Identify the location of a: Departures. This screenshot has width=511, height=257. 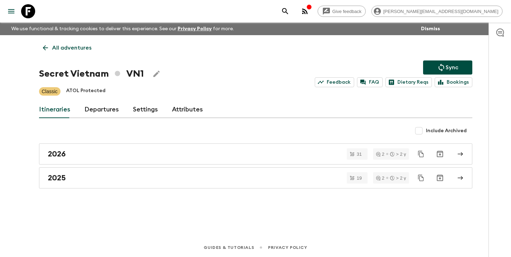
(102, 110).